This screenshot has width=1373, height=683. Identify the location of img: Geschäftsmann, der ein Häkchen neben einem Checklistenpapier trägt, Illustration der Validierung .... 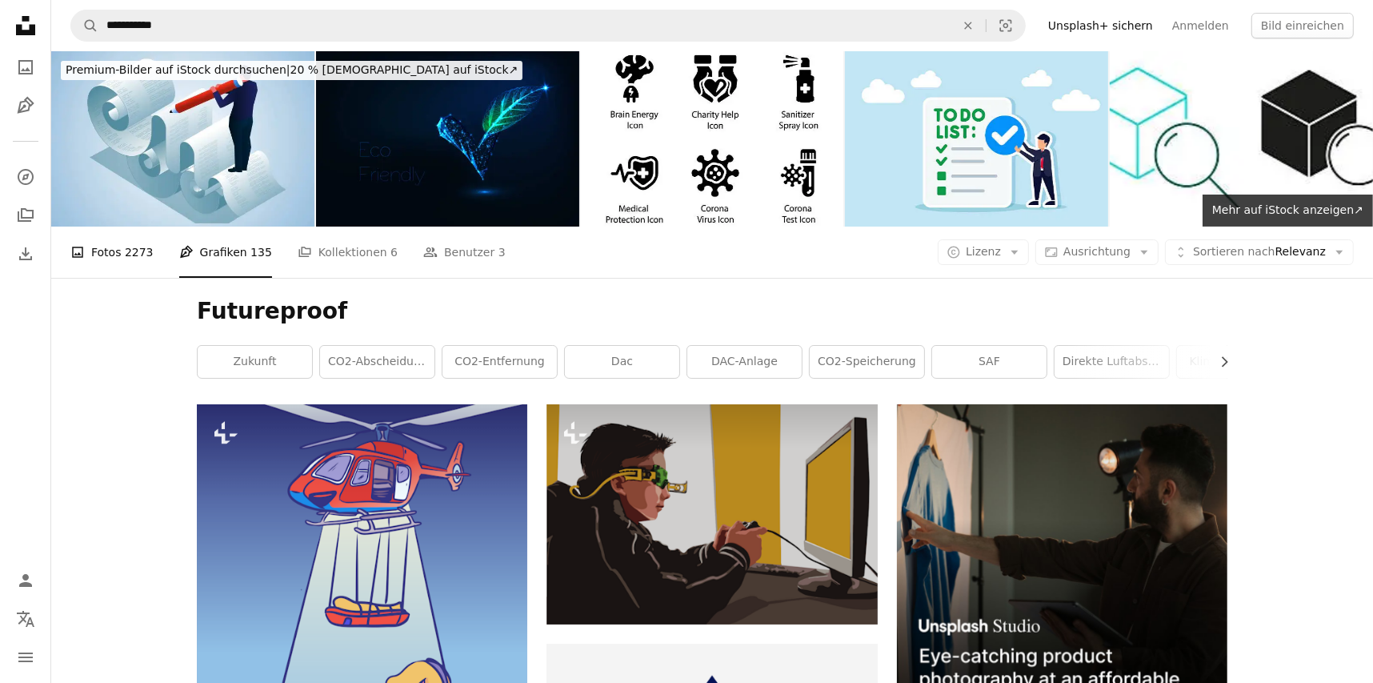
(976, 138).